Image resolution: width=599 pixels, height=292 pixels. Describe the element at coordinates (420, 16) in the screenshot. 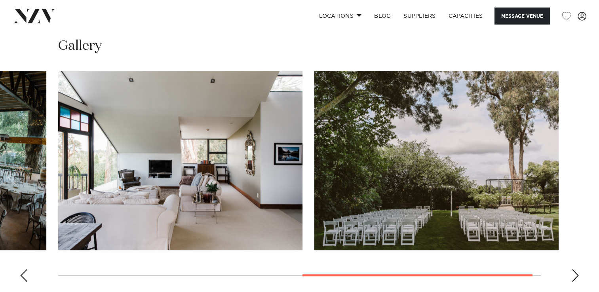

I see `a: SUPPLIERS` at that location.